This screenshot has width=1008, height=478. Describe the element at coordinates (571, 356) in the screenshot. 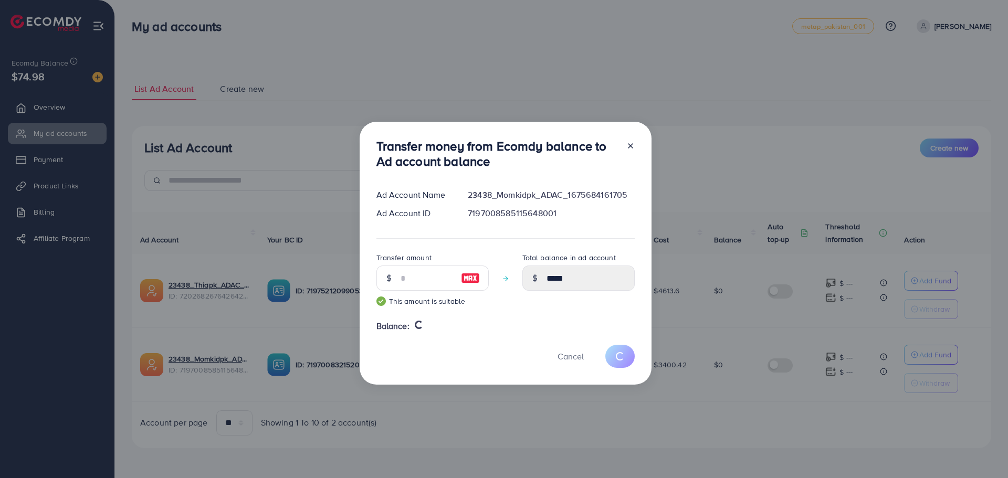

I see `button: Cancel` at that location.